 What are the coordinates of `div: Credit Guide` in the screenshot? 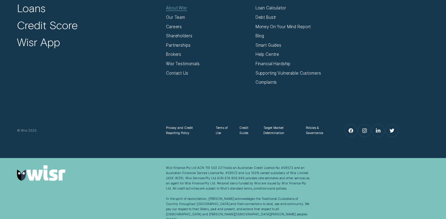 It's located at (247, 131).